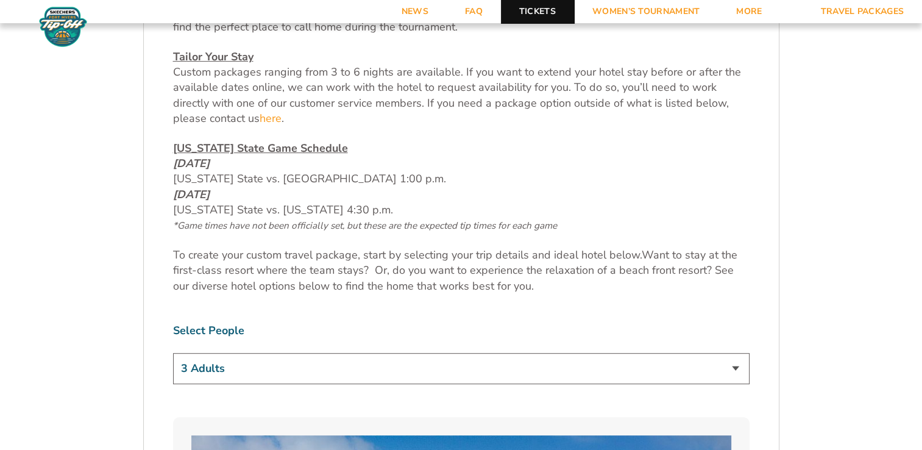 This screenshot has height=450, width=922. What do you see at coordinates (365, 225) in the screenshot?
I see `span: *Game times have not been officially set, but these are the expected tip times for each game` at bounding box center [365, 225].